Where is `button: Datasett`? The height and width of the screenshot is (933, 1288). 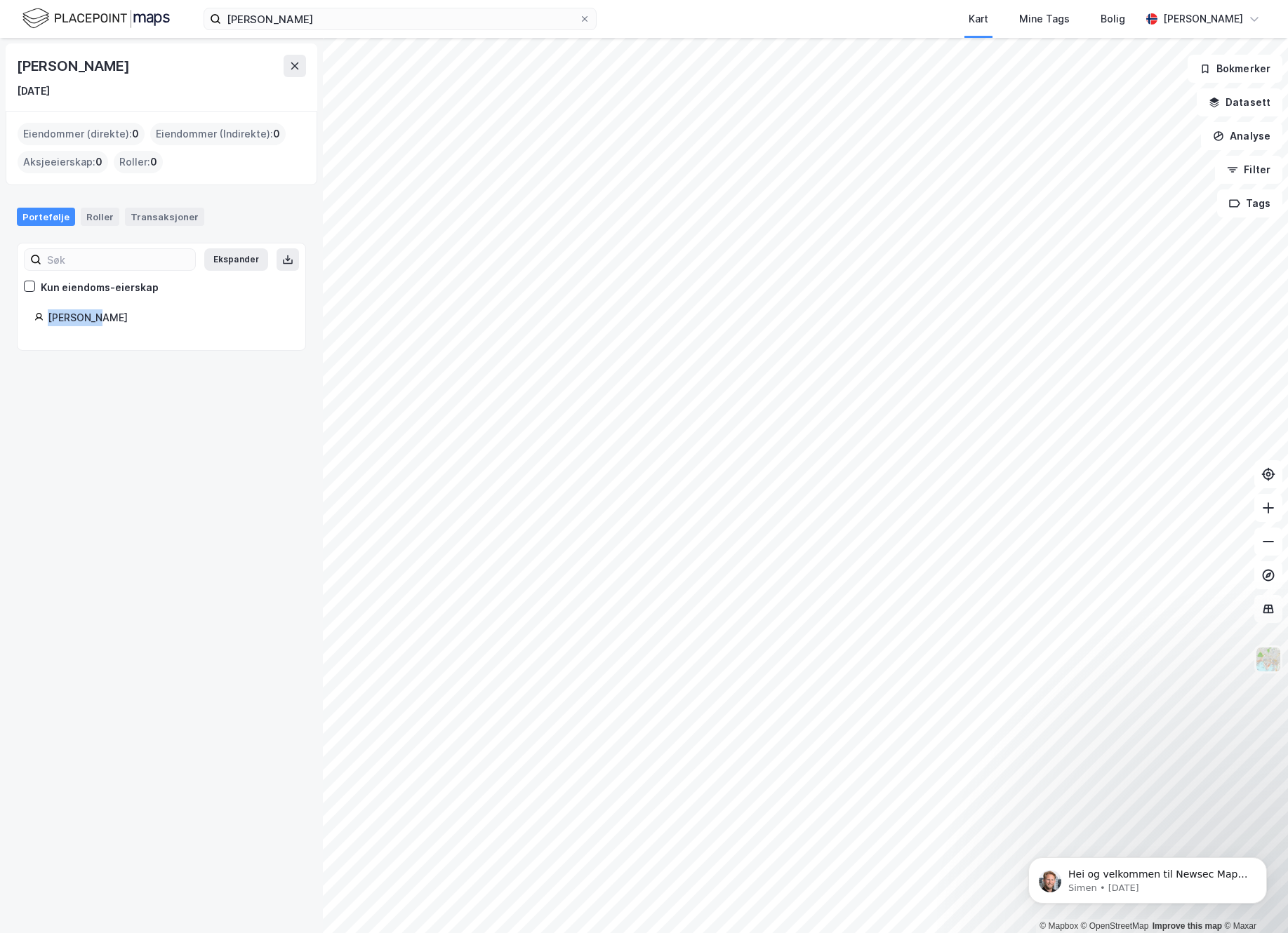 button: Datasett is located at coordinates (1240, 102).